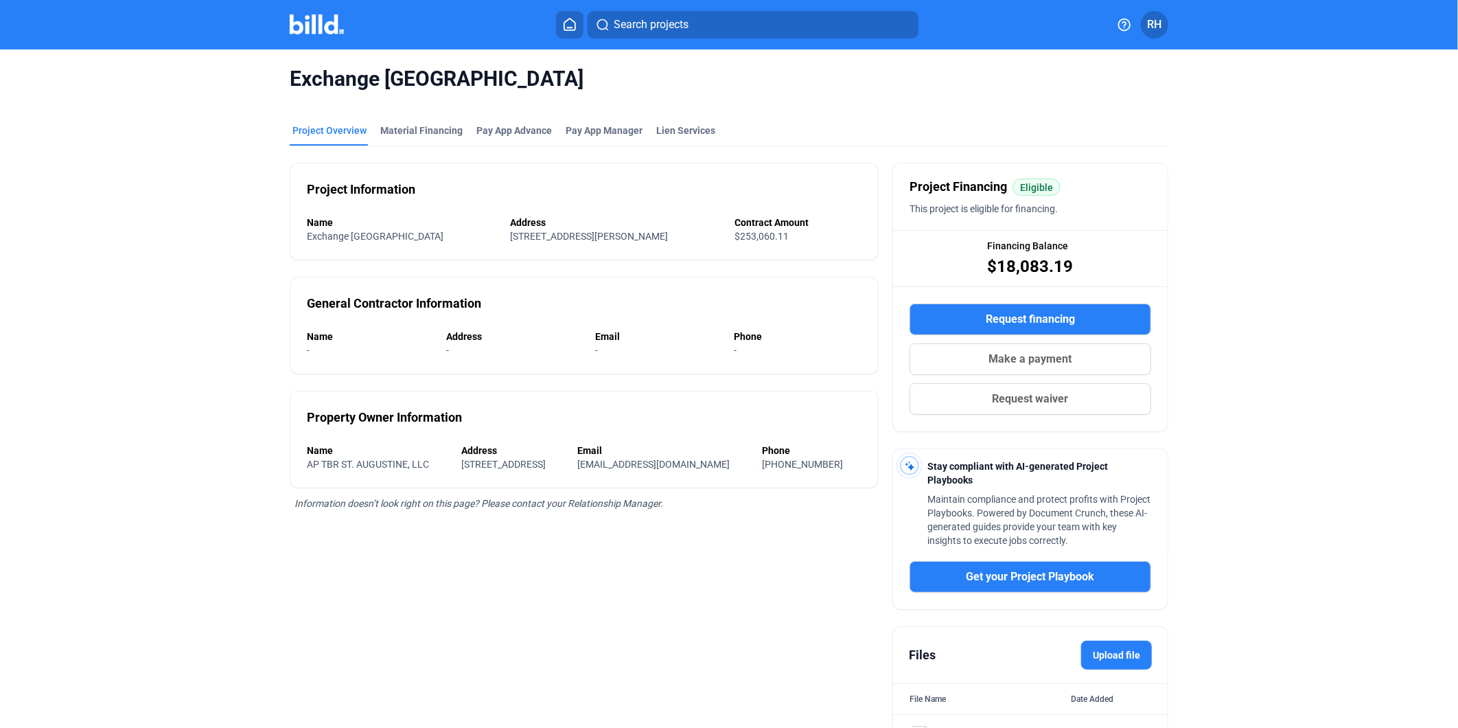 The image size is (1458, 728). Describe the element at coordinates (1030, 399) in the screenshot. I see `button: Request waiver` at that location.